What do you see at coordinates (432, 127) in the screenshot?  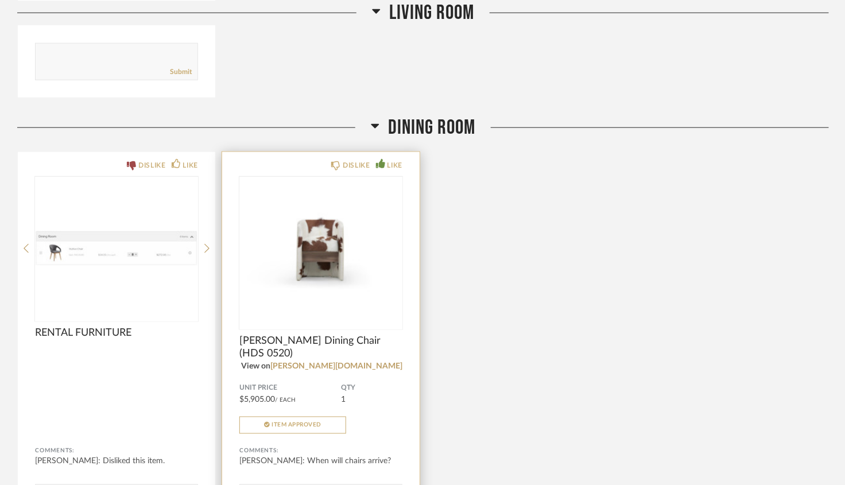 I see `span: Dining Room` at bounding box center [432, 127].